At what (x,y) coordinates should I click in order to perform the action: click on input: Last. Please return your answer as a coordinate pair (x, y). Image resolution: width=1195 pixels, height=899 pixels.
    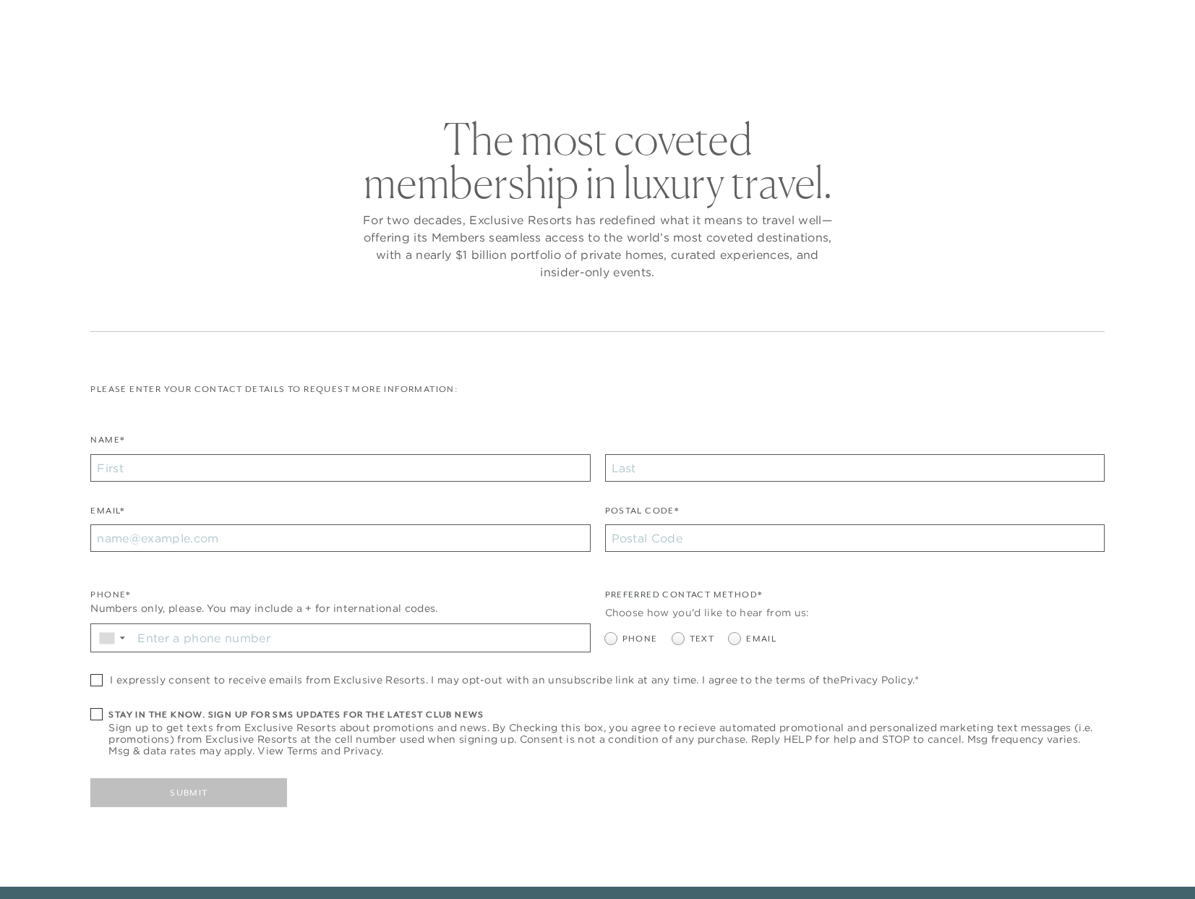
    Looking at the image, I should click on (855, 468).